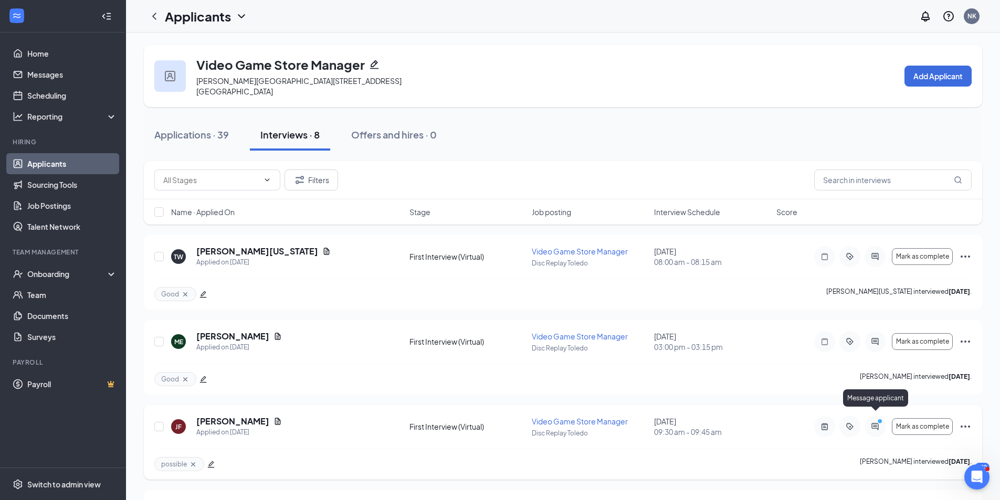 This screenshot has width=1000, height=500. Describe the element at coordinates (178, 257) in the screenshot. I see `div: TW` at that location.